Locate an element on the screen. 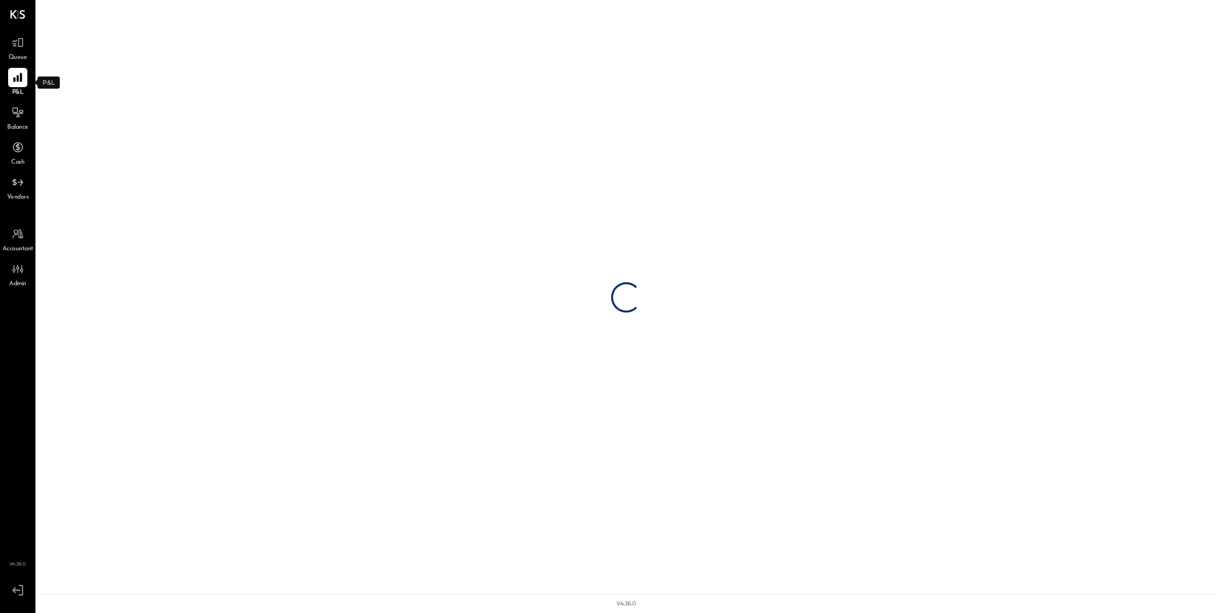 Image resolution: width=1216 pixels, height=613 pixels. span: Queue is located at coordinates (18, 58).